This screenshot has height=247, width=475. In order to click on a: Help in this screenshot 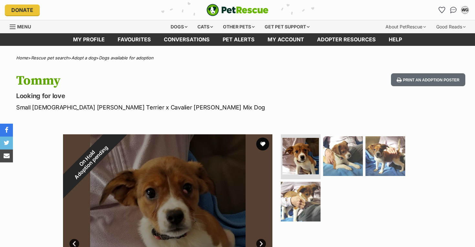, I will do `click(395, 39)`.